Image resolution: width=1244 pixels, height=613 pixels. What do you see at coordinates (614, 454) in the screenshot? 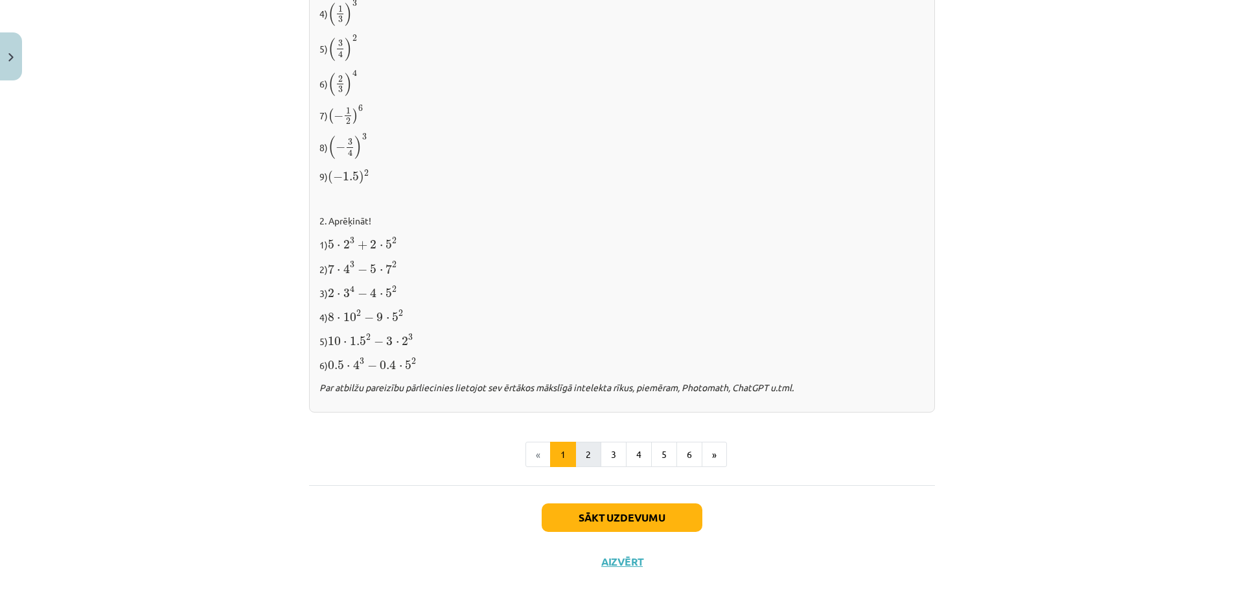
I see `button: 3` at bounding box center [614, 454].